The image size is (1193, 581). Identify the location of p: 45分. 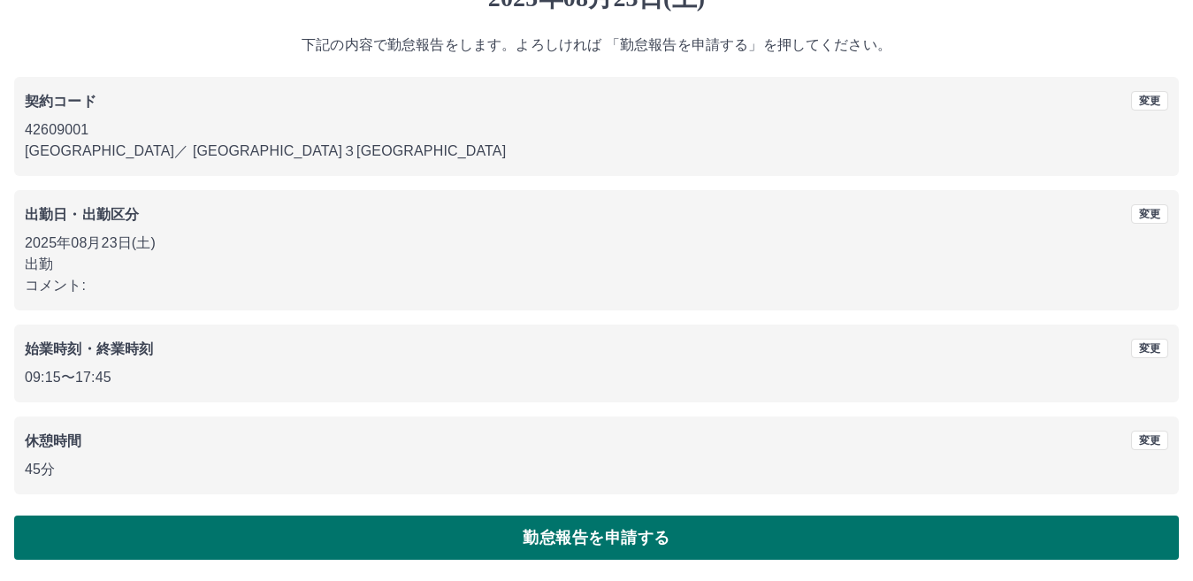
(596, 470).